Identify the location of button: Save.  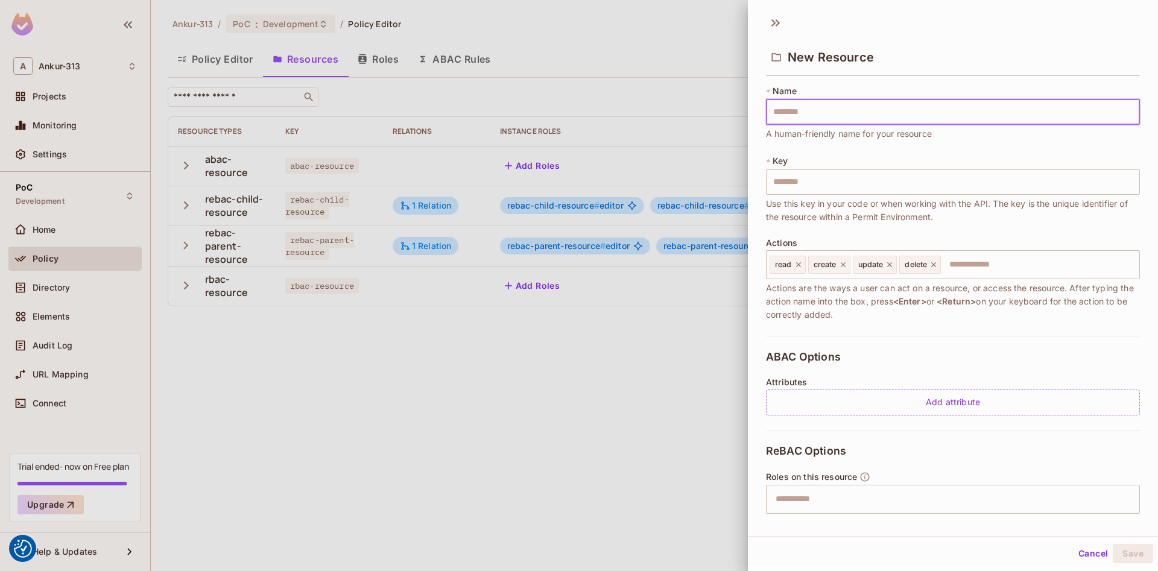
(1133, 554).